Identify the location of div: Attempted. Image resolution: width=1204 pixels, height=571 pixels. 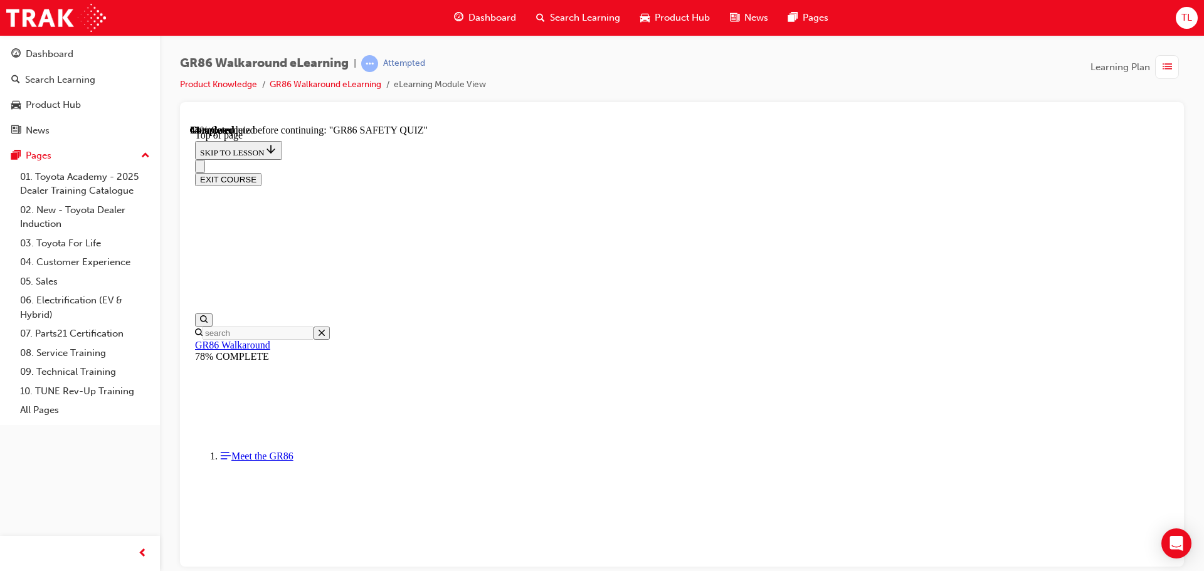
(404, 63).